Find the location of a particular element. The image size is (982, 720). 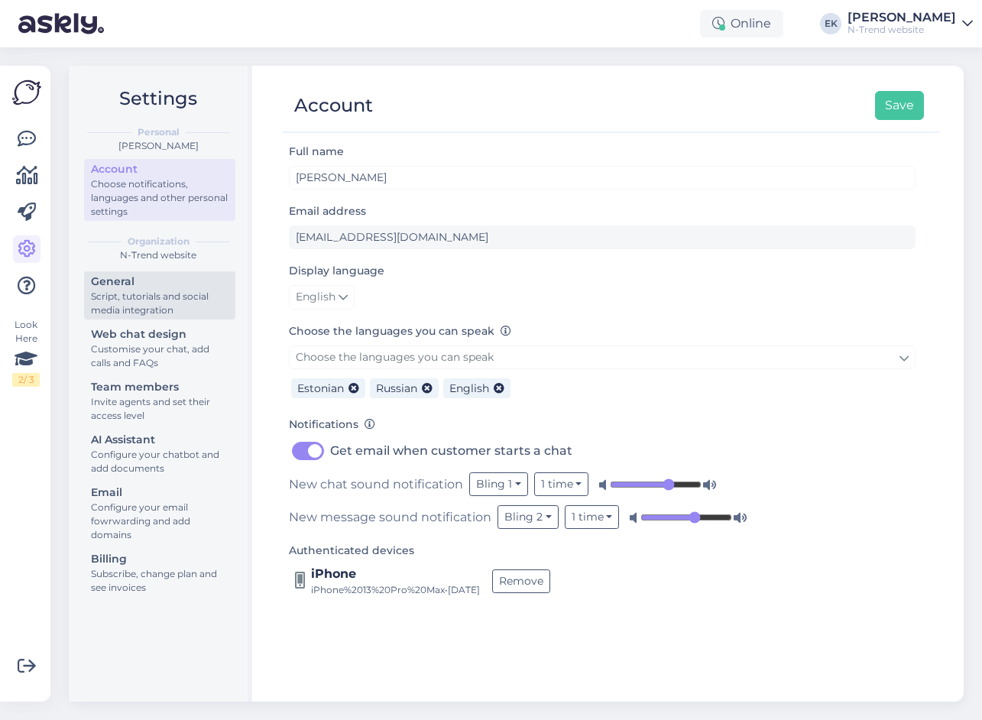

div: Script, tutorials and social media integration is located at coordinates (160, 303).